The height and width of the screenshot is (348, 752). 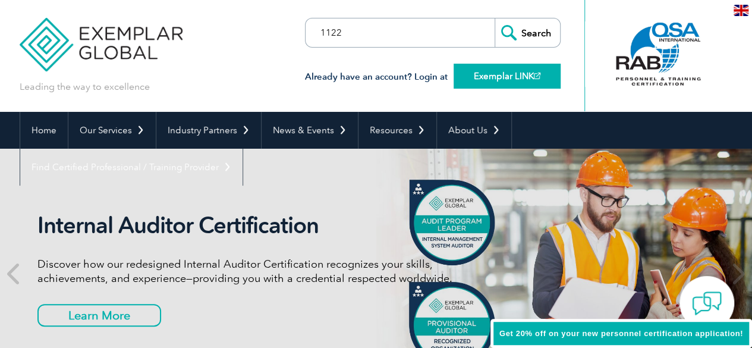 What do you see at coordinates (261, 271) in the screenshot?
I see `p: Discover how our redesigned Internal Auditor Certification recognizes your skills, achievements, ...` at bounding box center [261, 271].